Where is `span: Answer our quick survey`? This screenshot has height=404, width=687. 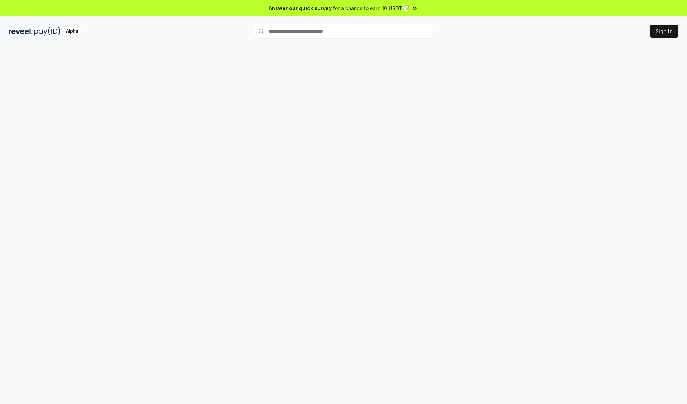
span: Answer our quick survey is located at coordinates (300, 8).